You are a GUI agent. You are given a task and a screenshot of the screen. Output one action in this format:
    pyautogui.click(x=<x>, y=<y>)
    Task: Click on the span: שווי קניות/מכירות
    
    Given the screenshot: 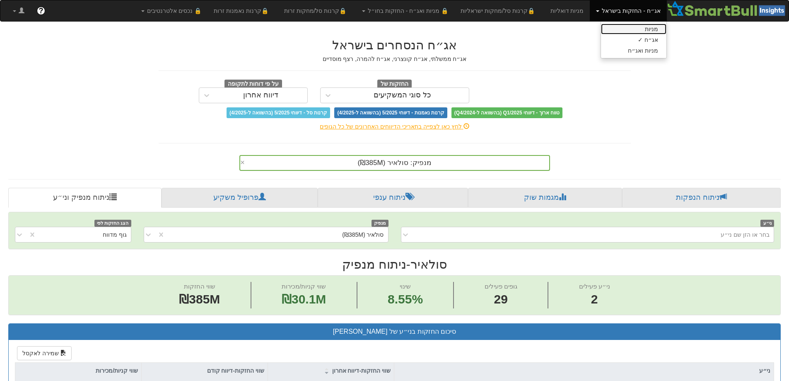 What is the action you would take?
    pyautogui.click(x=304, y=286)
    